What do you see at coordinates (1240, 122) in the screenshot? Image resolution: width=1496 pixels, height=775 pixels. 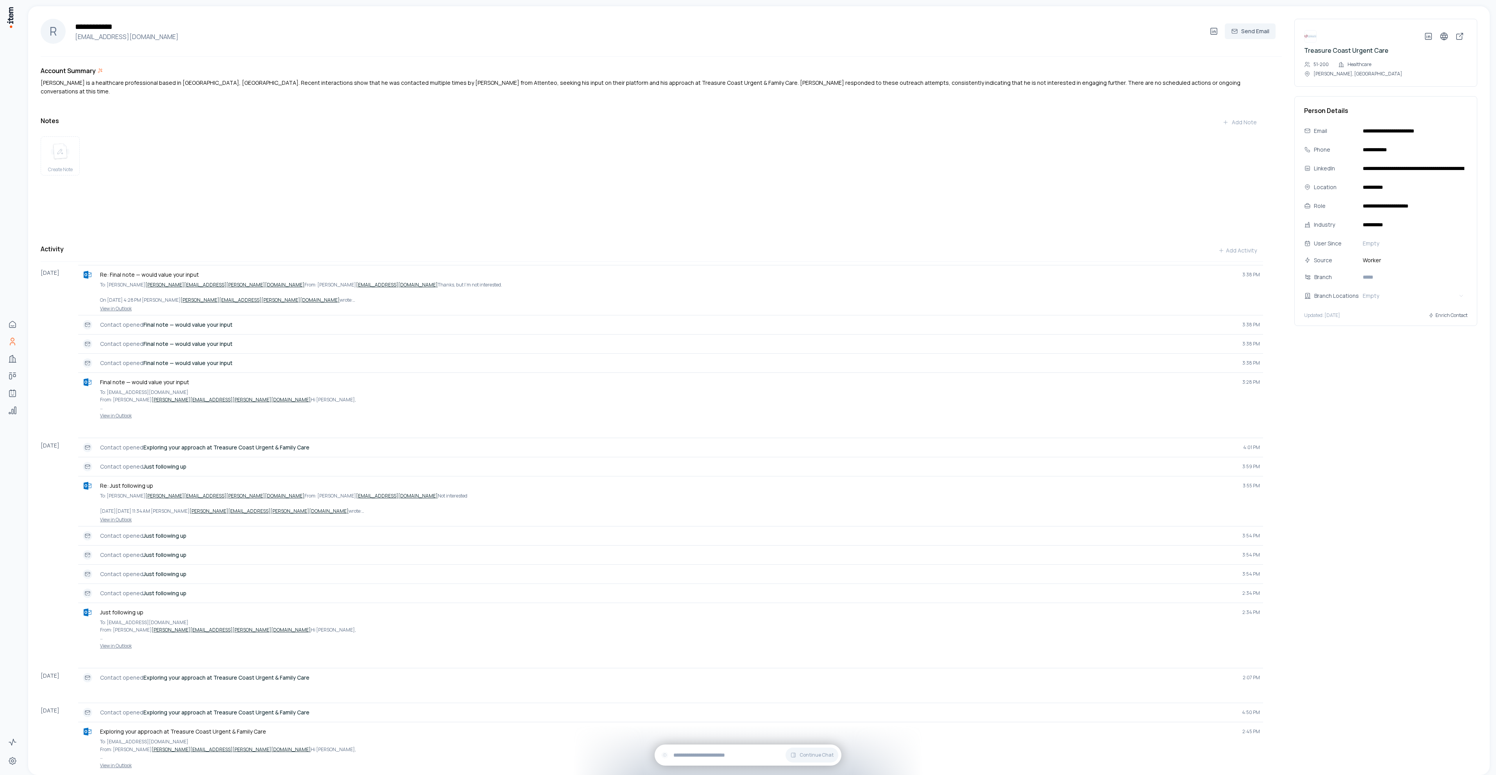 I see `button: Add Note` at bounding box center [1240, 122].